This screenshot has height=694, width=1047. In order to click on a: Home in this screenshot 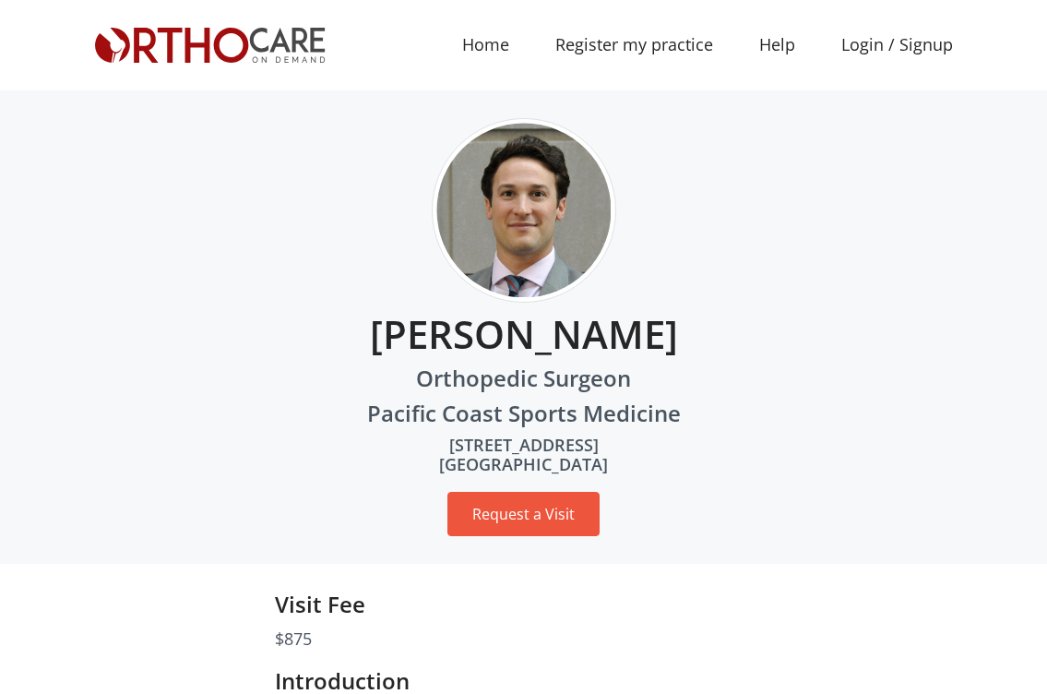, I will do `click(485, 44)`.